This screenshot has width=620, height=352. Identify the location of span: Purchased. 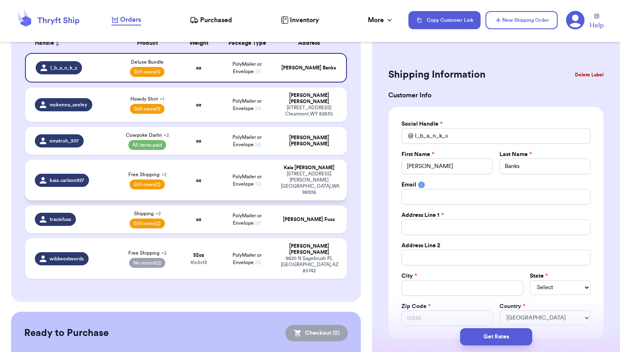
(216, 20).